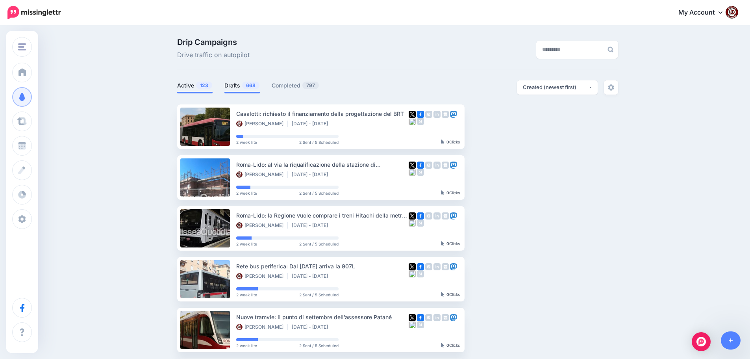 The height and width of the screenshot is (359, 750). I want to click on div: Casalotti: richiesto il finanziamento della progettazione del BRT, so click(323, 113).